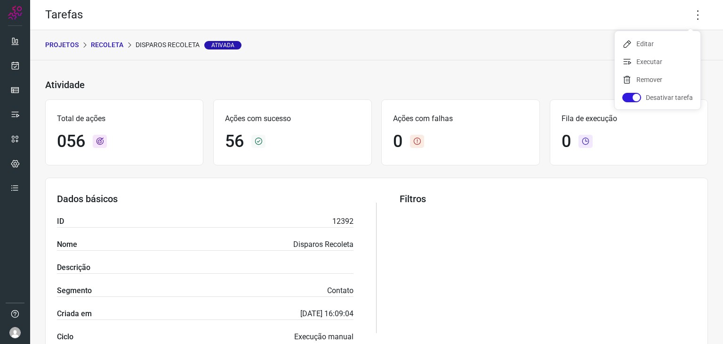  Describe the element at coordinates (15, 13) in the screenshot. I see `img: Logo` at that location.